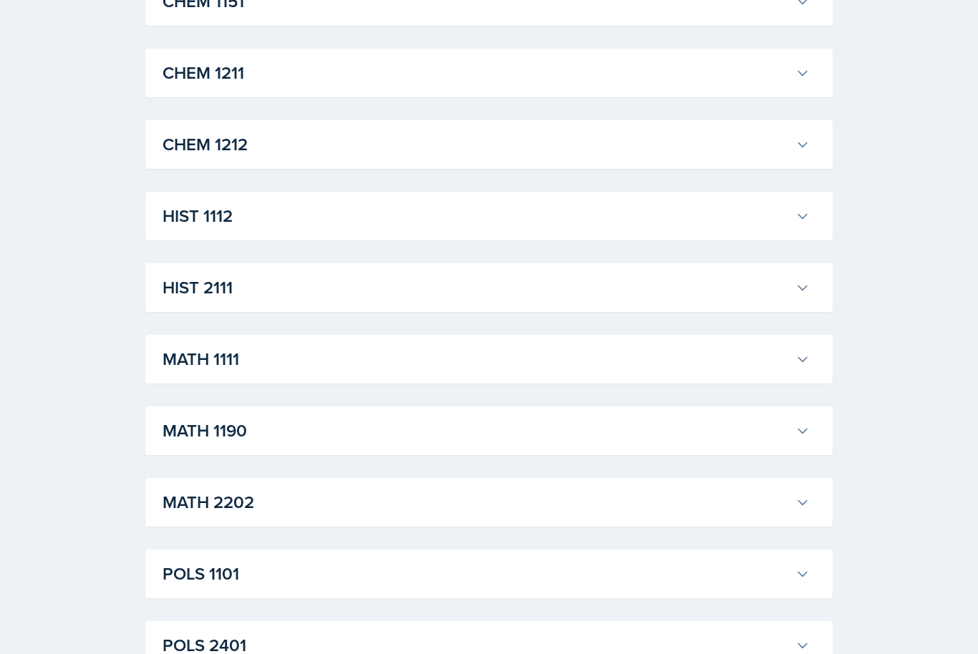 Image resolution: width=978 pixels, height=654 pixels. Describe the element at coordinates (476, 216) in the screenshot. I see `h3: HIST 1112` at that location.